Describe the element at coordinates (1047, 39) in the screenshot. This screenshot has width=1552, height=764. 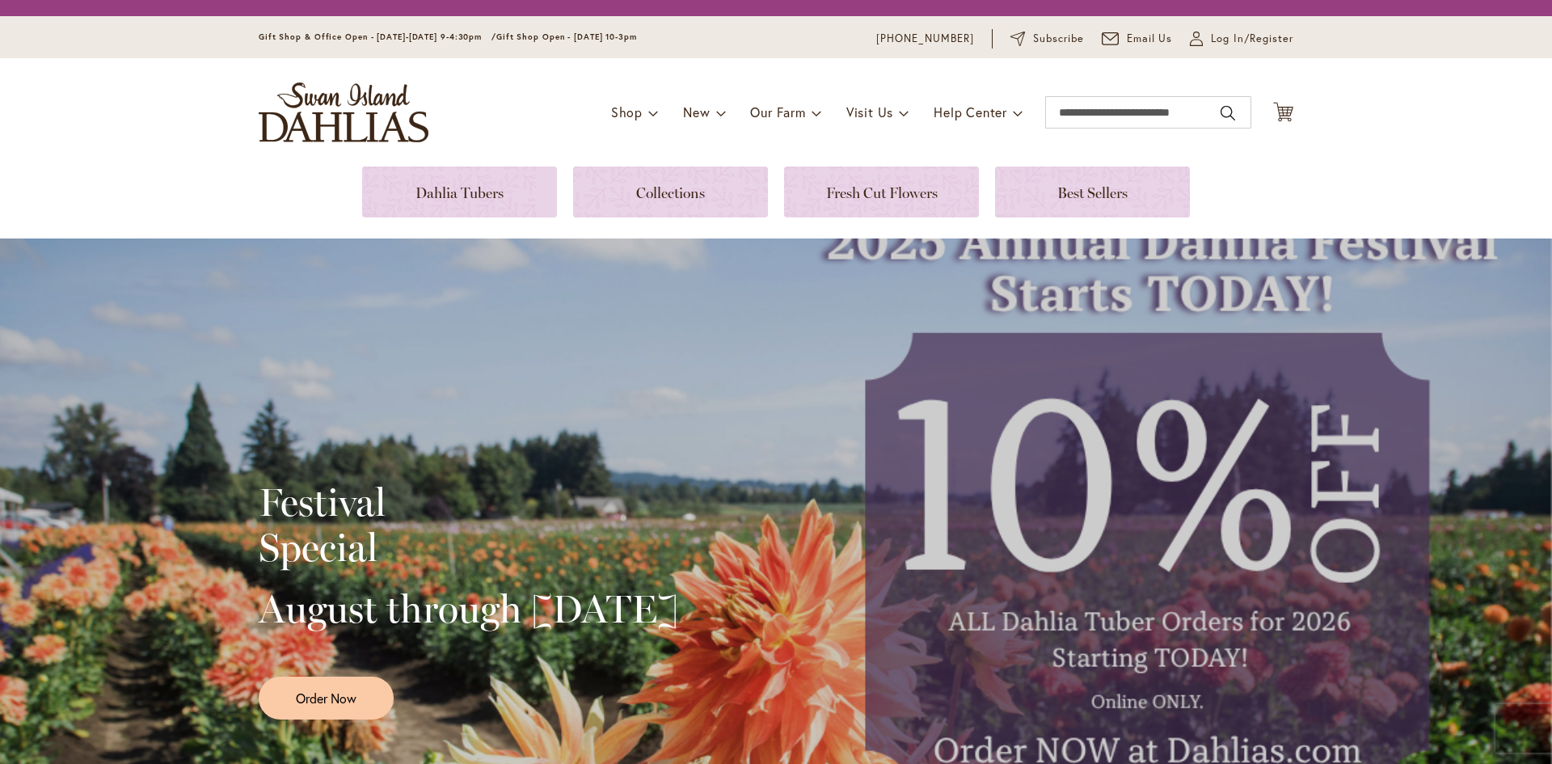
I see `a: Subscribe` at that location.